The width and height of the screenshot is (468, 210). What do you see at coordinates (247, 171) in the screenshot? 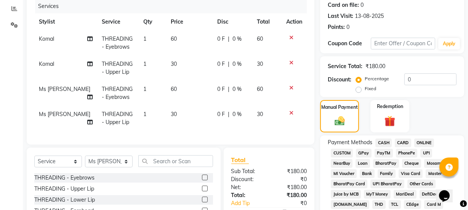
I see `div: Sub Total:` at bounding box center [247, 171].